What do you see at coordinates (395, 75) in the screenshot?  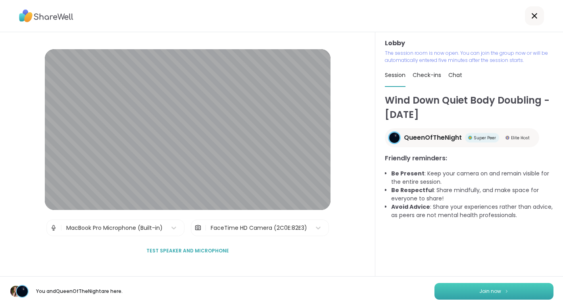 I see `span: Session` at bounding box center [395, 75].